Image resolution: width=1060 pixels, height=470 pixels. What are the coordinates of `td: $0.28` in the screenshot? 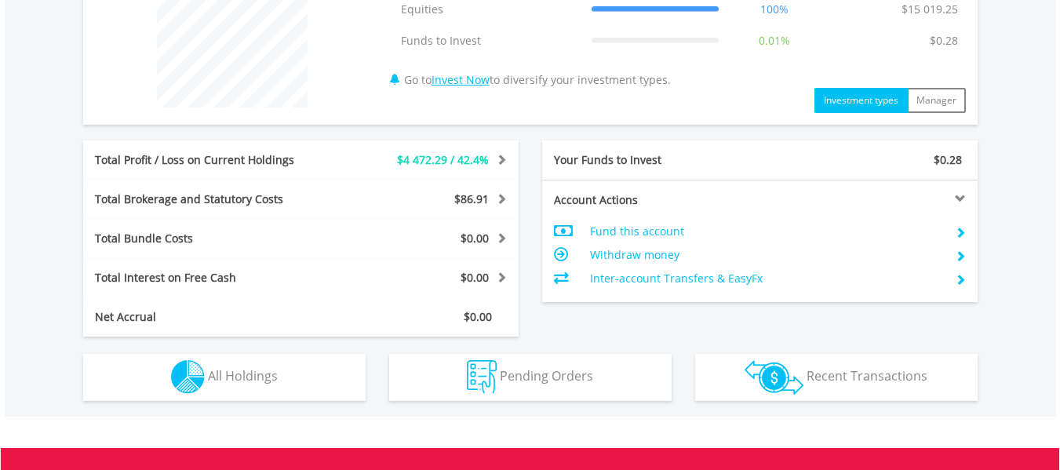 It's located at (944, 41).